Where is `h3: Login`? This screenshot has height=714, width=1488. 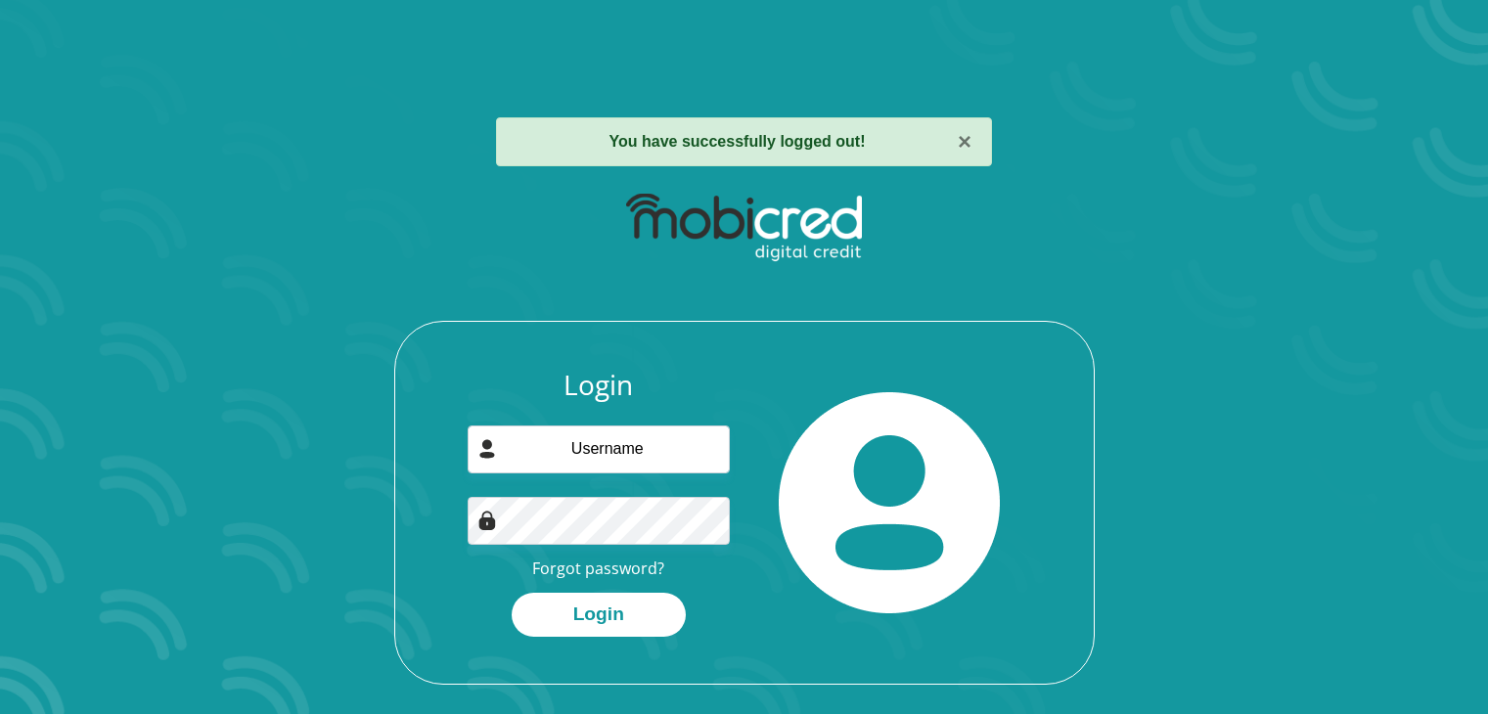 h3: Login is located at coordinates (599, 386).